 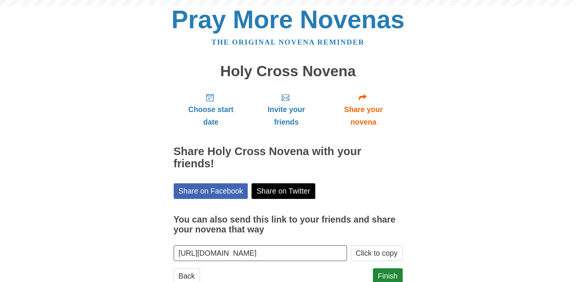 What do you see at coordinates (377, 253) in the screenshot?
I see `button: Click to copy` at bounding box center [377, 253].